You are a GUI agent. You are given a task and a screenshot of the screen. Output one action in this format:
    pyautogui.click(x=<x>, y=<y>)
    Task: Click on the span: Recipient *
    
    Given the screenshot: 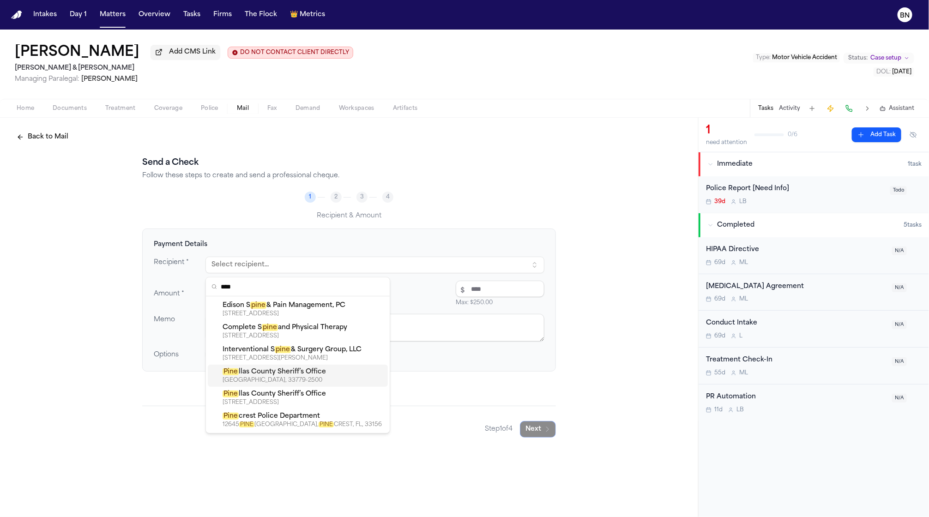 What is the action you would take?
    pyautogui.click(x=171, y=262)
    